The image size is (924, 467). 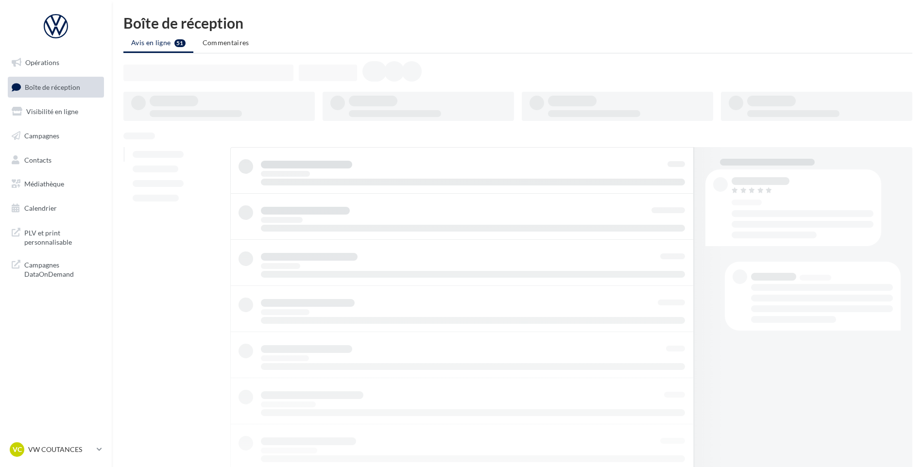 What do you see at coordinates (60, 450) in the screenshot?
I see `p: VW COUTANCES` at bounding box center [60, 450].